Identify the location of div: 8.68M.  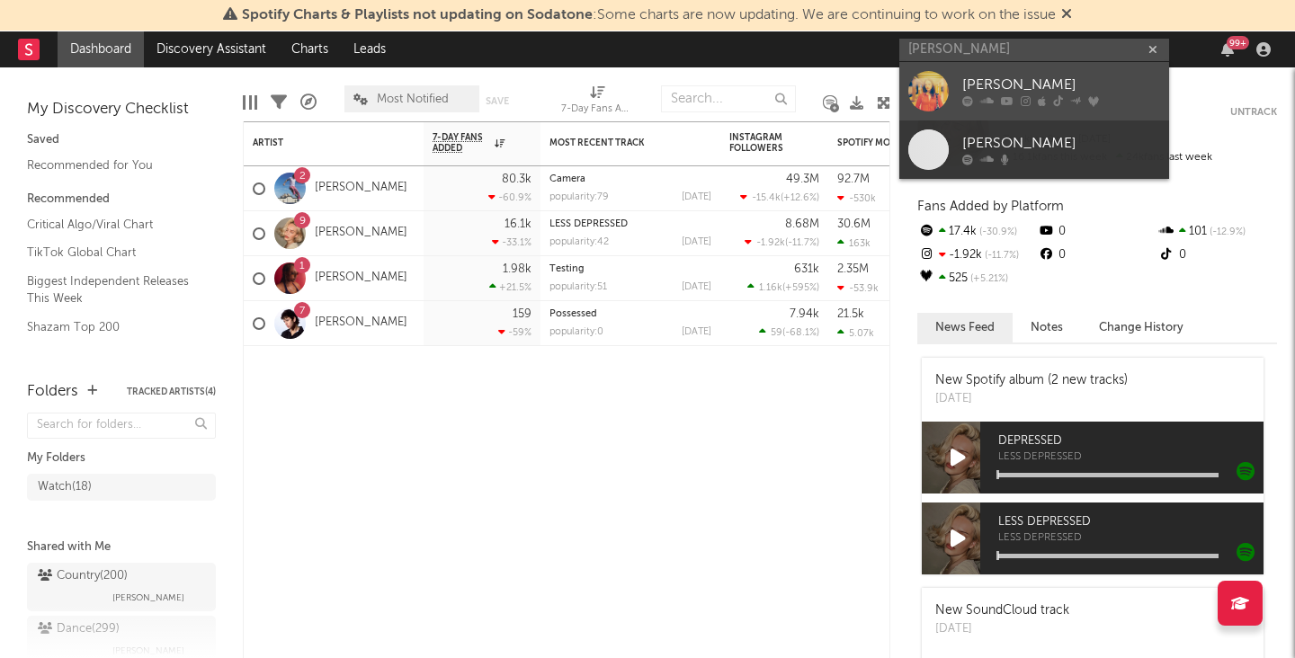
(802, 224).